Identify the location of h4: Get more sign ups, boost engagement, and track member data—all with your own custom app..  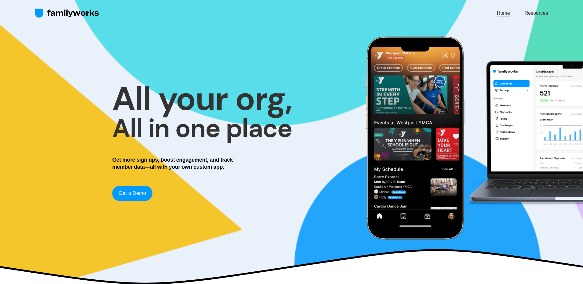
(175, 164).